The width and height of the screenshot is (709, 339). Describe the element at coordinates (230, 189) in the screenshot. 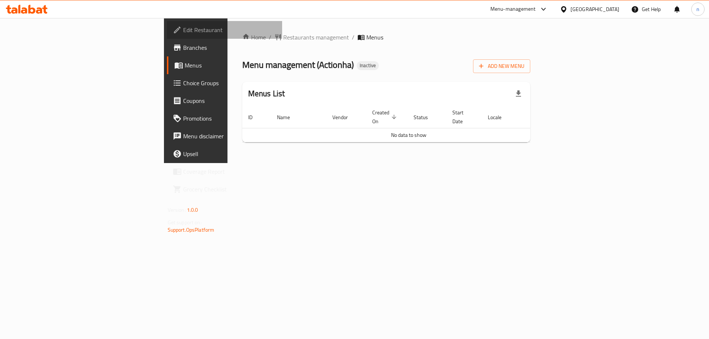

I see `span: Grocery Checklist` at that location.